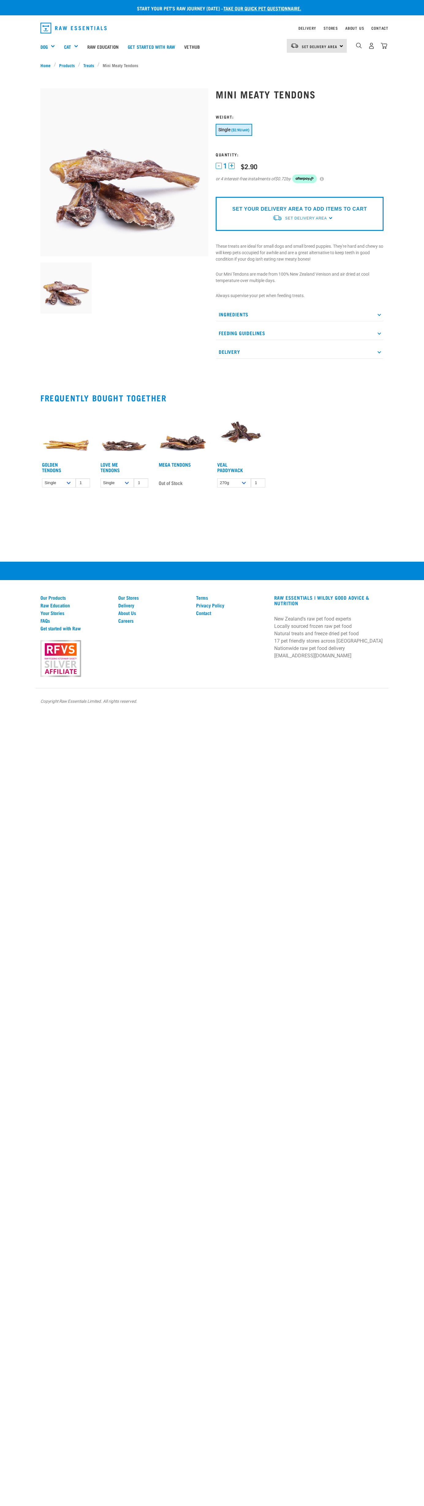 The height and width of the screenshot is (1506, 424). What do you see at coordinates (175, 464) in the screenshot?
I see `a: Mega Tendons` at bounding box center [175, 464].